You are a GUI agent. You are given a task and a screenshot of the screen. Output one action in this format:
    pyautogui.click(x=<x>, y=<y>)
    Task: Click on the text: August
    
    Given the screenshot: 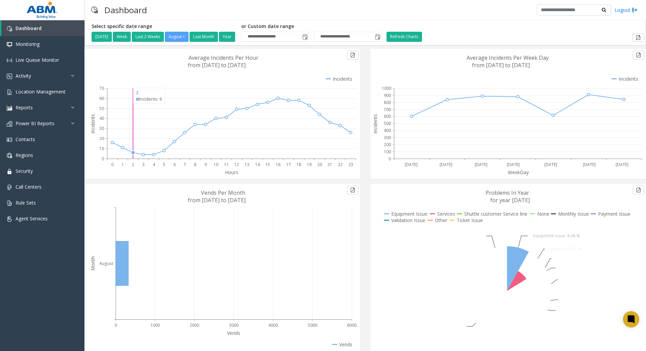 What is the action you would take?
    pyautogui.click(x=106, y=264)
    